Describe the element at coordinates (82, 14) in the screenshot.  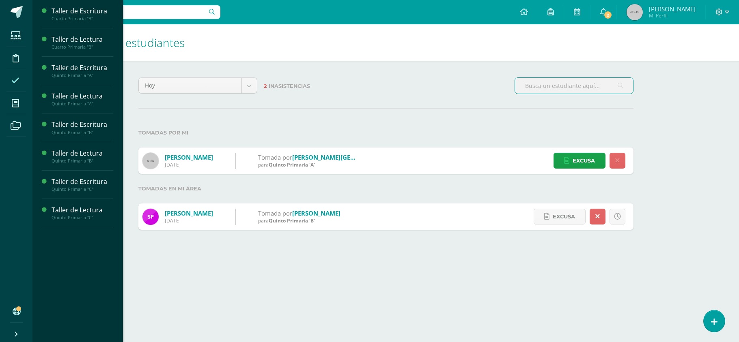
I see `a: Taller de EscrituraCuarto Primaria "B"` at that location.